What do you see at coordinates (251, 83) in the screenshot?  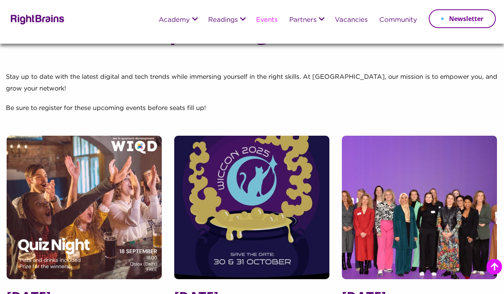 I see `span: Stay up to date with the latest digital and tech trends while immersing yourself in the right ski...` at bounding box center [251, 83].